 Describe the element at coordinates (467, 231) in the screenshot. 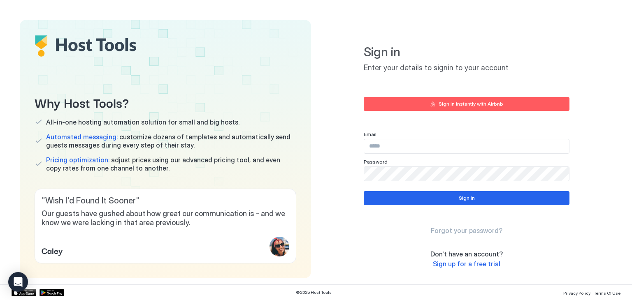

I see `span: Forgot your password?` at that location.